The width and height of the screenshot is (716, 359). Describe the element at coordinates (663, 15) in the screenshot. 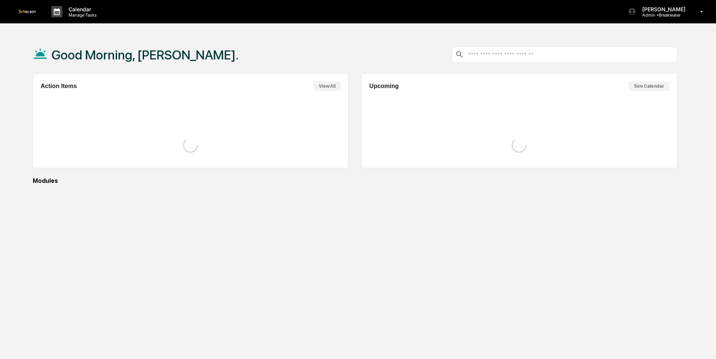

I see `p: Admin • Breakwater` at that location.